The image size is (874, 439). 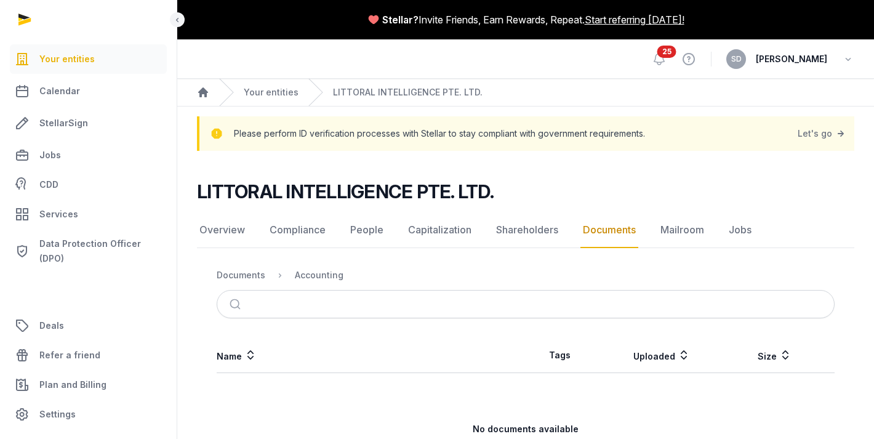 I want to click on span: 25, so click(x=667, y=52).